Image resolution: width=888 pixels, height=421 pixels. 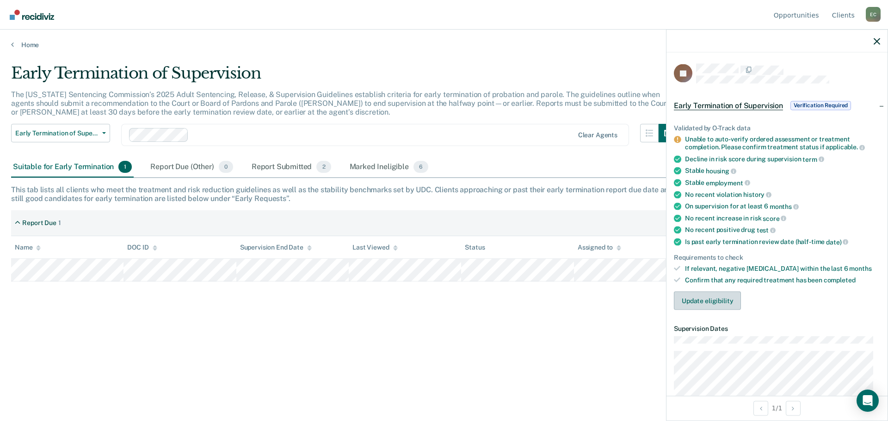 I want to click on span: Verification Required, so click(x=820, y=105).